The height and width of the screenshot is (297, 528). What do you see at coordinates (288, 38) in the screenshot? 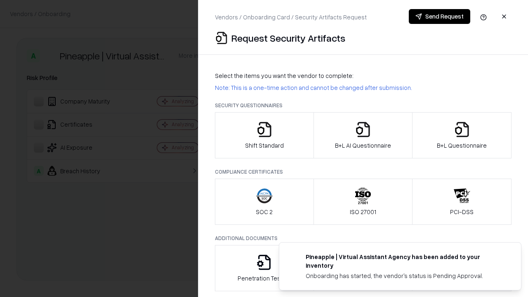
I see `p: Request Security Artifacts` at bounding box center [288, 38].